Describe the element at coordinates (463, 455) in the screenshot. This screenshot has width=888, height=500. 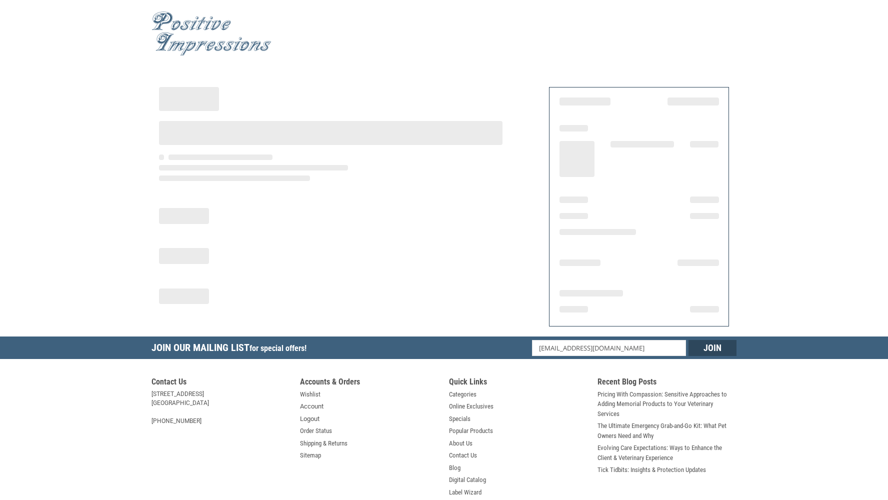
I see `a: Contact Us` at that location.